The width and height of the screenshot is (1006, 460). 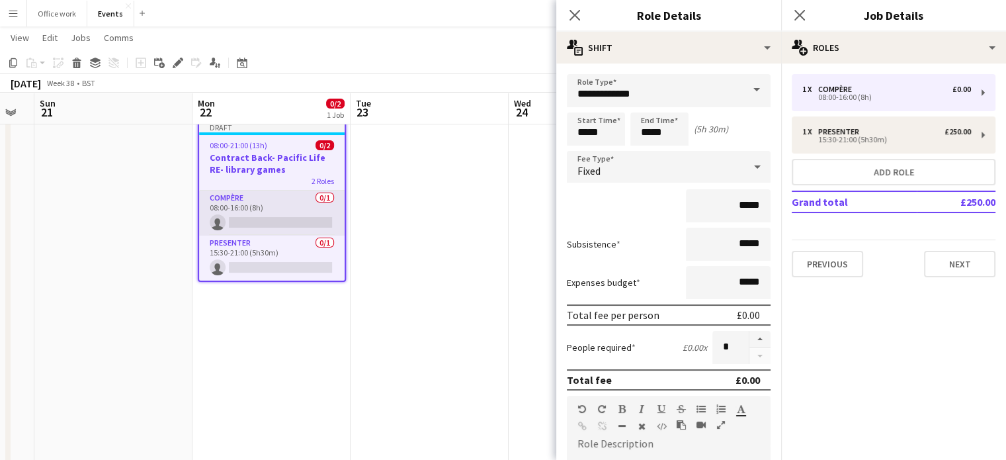 I want to click on span: 24, so click(x=521, y=112).